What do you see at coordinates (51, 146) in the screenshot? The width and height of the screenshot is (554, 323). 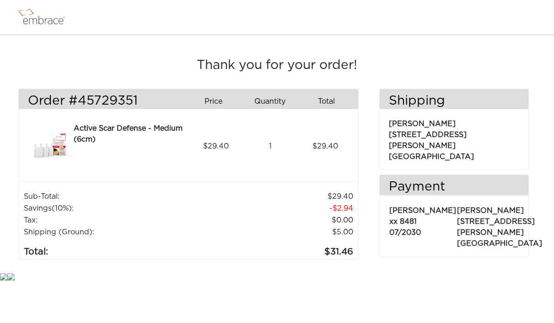 I see `img: 3dae449a-8dcd-11e7-960f-02e45ca4b85b.jpeg` at bounding box center [51, 146].